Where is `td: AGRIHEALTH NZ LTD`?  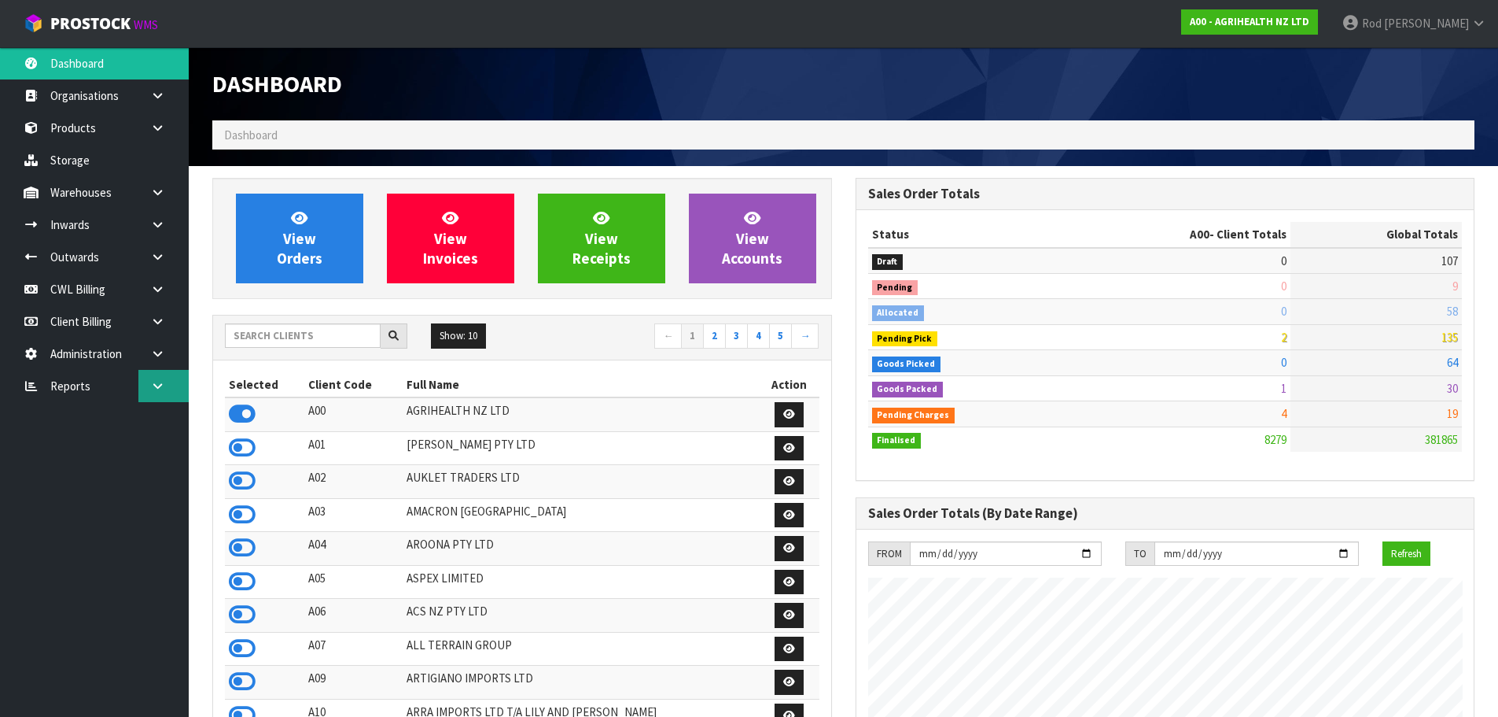
td: AGRIHEALTH NZ LTD is located at coordinates (580, 414).